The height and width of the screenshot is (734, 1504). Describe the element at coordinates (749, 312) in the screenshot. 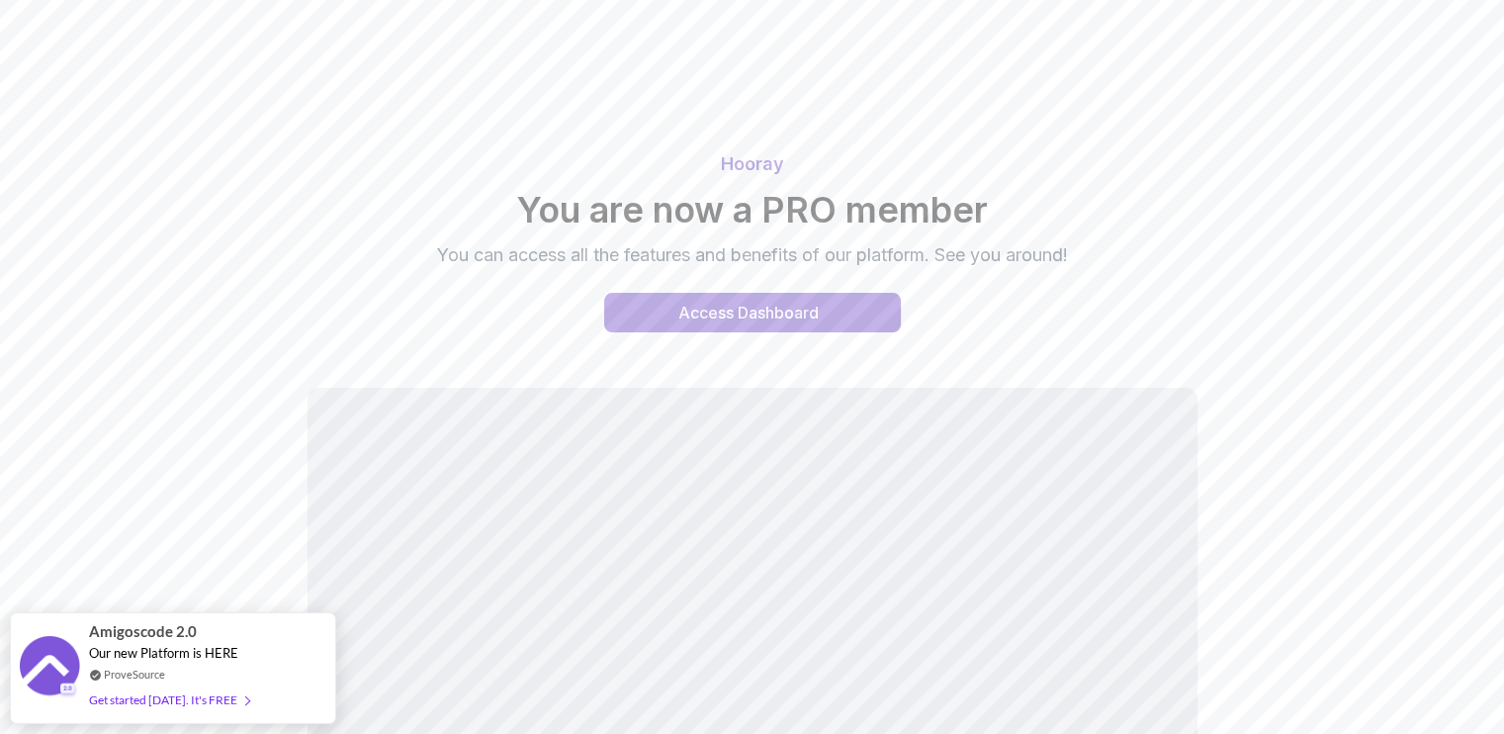

I see `div: Access Dashboard` at that location.